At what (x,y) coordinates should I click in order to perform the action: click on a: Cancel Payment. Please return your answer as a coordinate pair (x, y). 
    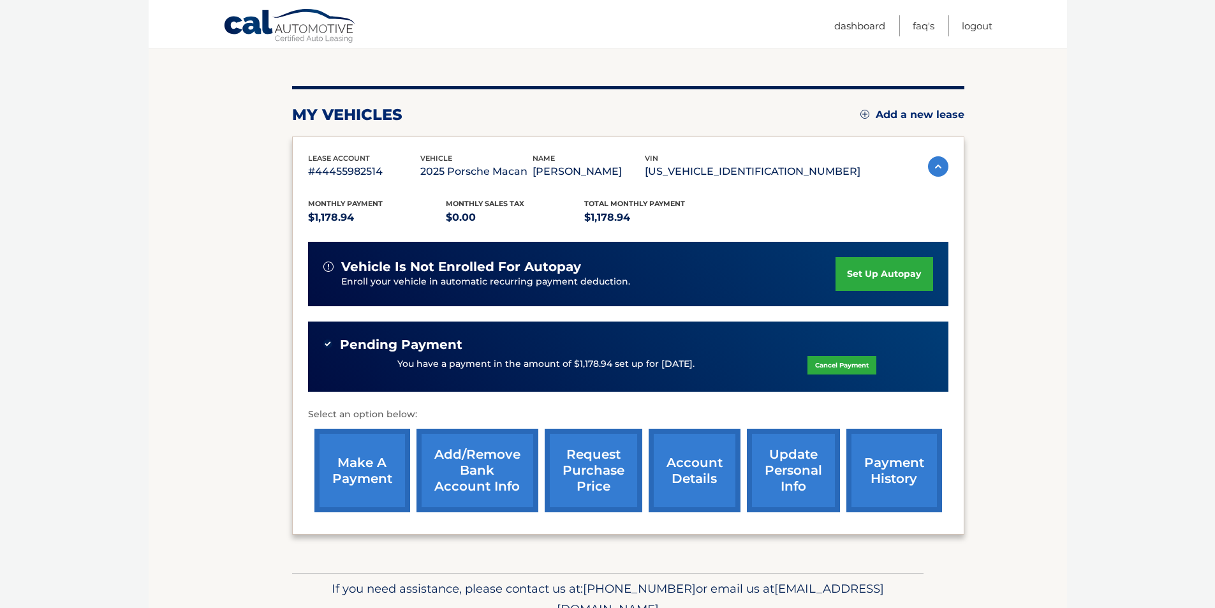
    Looking at the image, I should click on (842, 365).